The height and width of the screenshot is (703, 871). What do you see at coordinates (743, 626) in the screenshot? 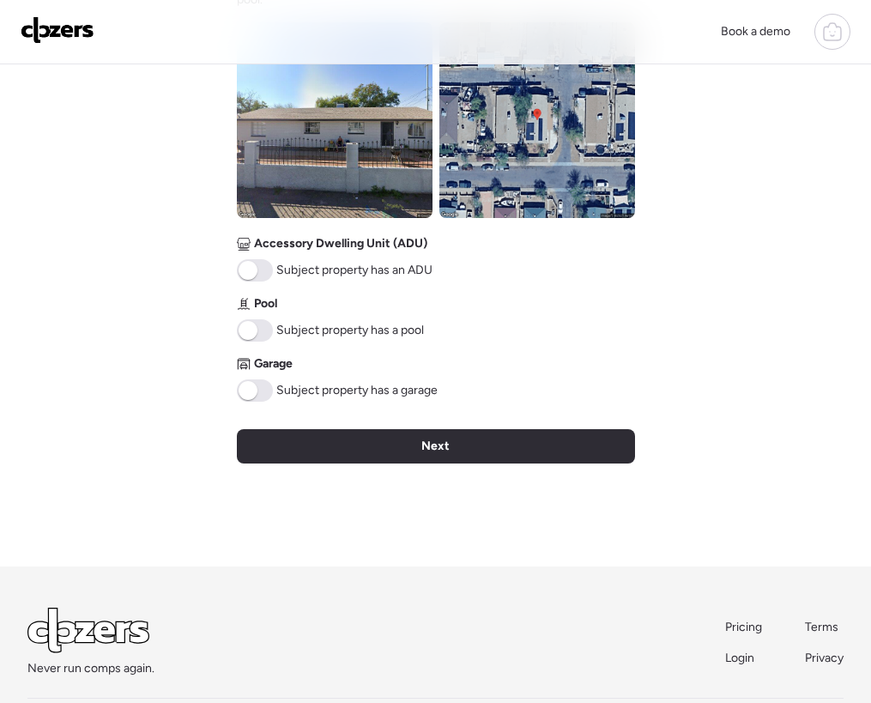
I see `span: Pricing` at bounding box center [743, 626].